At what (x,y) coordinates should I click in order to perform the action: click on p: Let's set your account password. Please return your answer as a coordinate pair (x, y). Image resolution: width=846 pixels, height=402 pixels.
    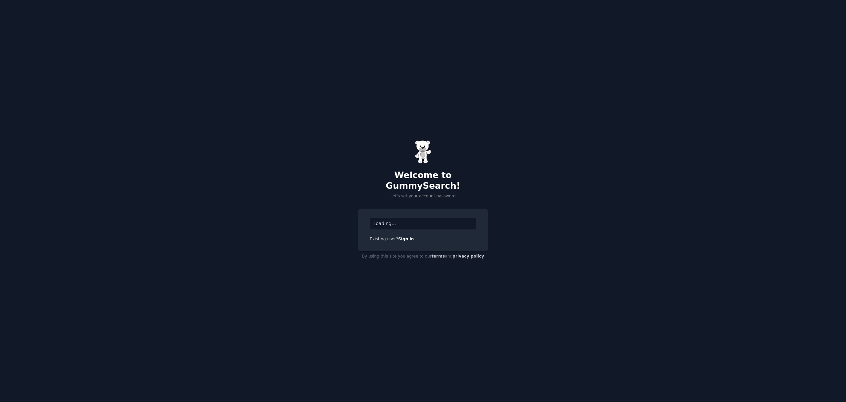
    Looking at the image, I should click on (423, 196).